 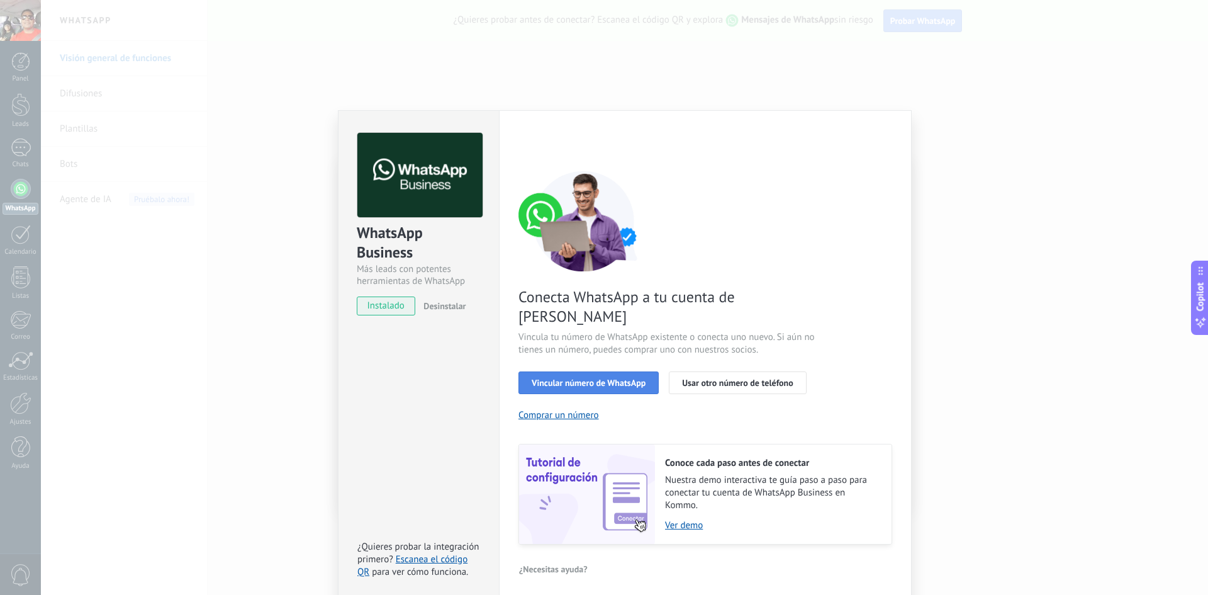 What do you see at coordinates (418, 243) in the screenshot?
I see `div: WhatsApp Business` at bounding box center [418, 243].